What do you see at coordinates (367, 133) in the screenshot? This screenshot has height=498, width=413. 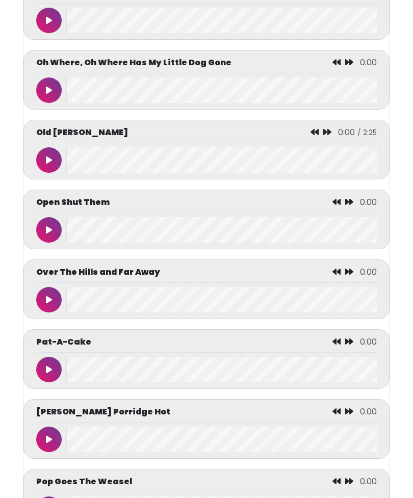 I see `span: / 2:25` at bounding box center [367, 133].